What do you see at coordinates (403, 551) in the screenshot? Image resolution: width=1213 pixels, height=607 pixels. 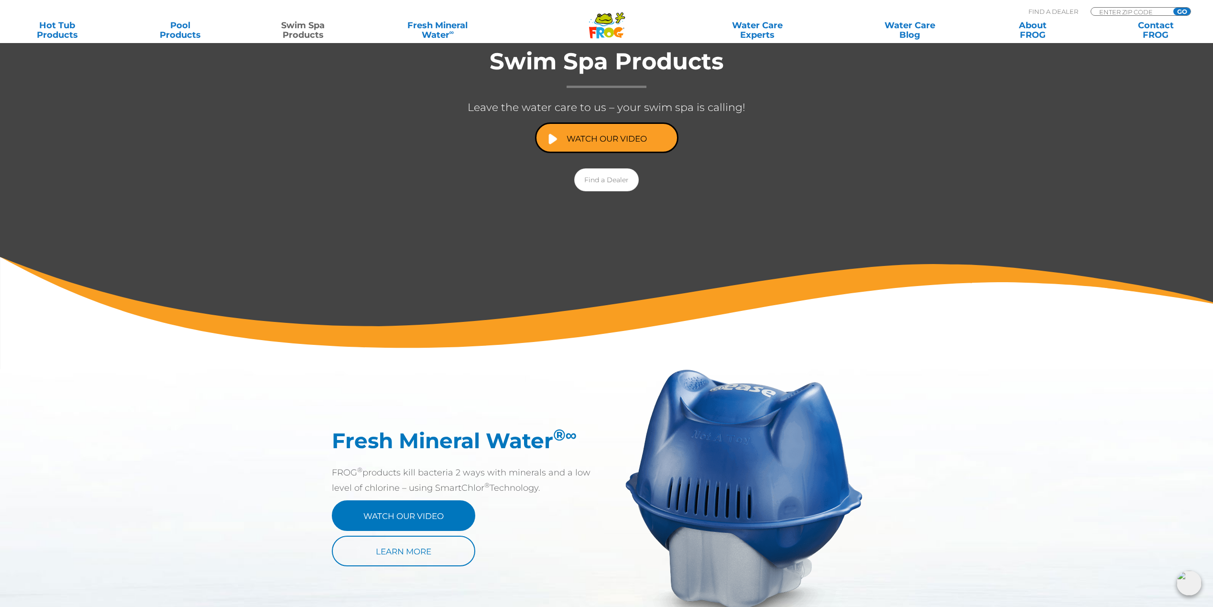 I see `a: Learn More` at bounding box center [403, 551].